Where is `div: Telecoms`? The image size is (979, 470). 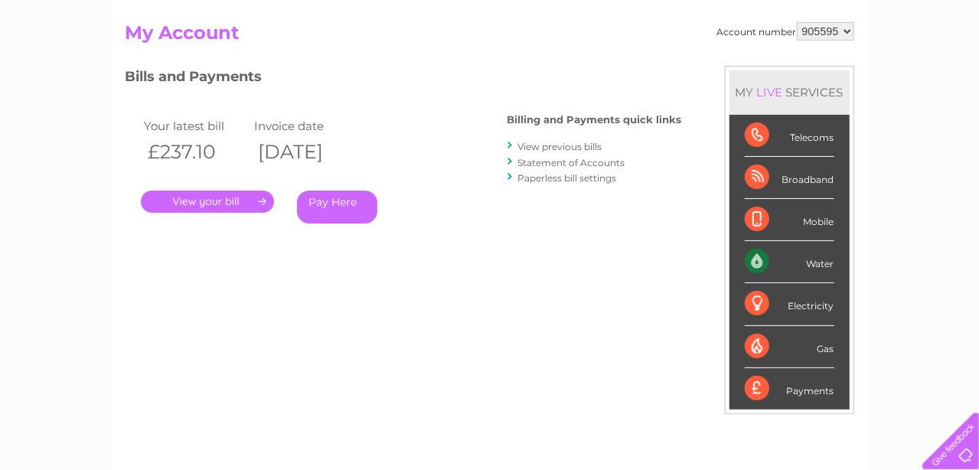
div: Telecoms is located at coordinates (789, 136).